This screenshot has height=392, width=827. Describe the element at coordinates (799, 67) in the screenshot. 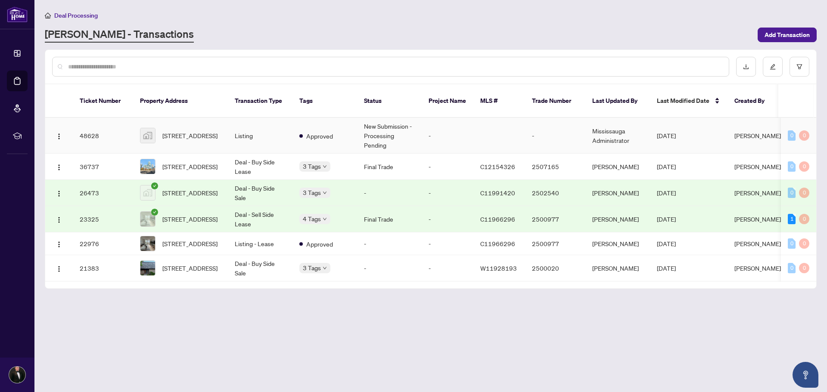

I see `span: filter` at that location.